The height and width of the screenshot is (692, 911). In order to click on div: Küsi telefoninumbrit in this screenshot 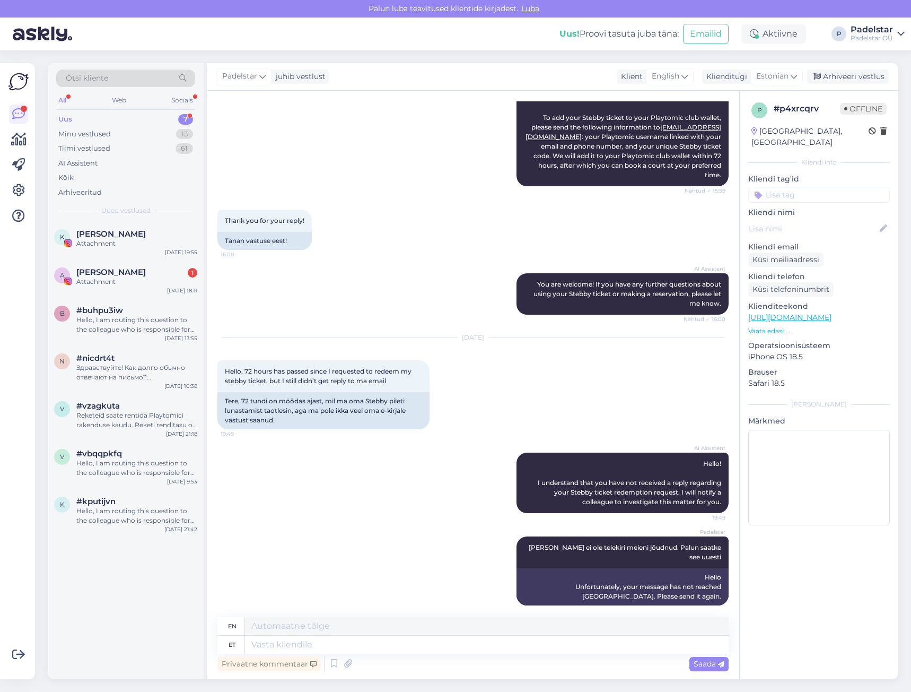, I will do `click(791, 289)`.